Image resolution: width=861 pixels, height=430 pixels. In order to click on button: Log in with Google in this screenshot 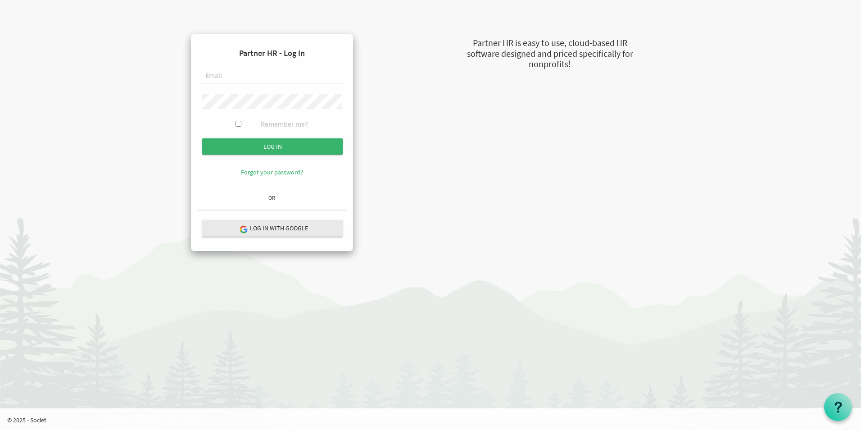, I will do `click(272, 228)`.